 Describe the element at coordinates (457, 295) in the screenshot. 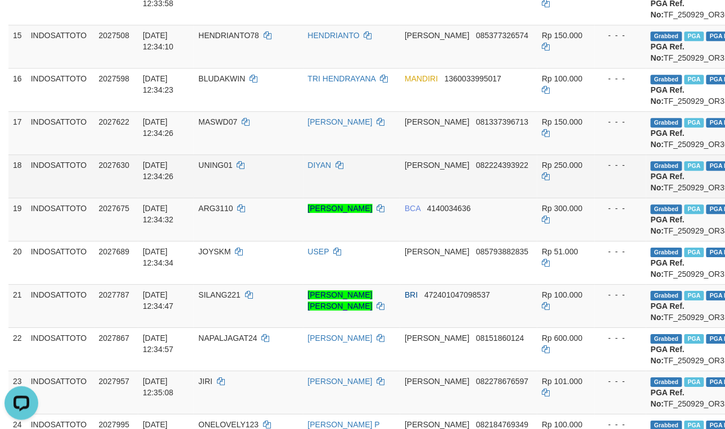

I see `span: Copy 472401047098537 to clipboard` at that location.